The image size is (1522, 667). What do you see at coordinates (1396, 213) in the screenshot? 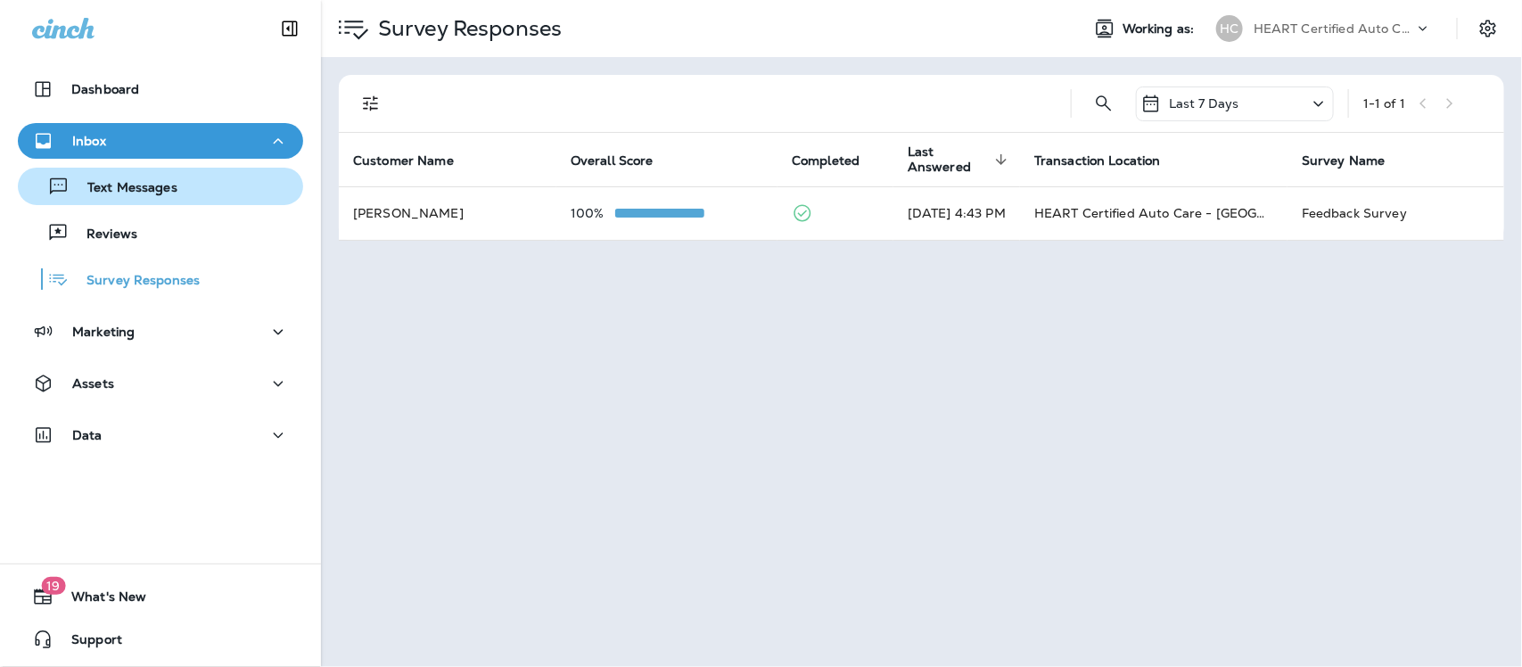
I see `td: Feedback Survey` at bounding box center [1396, 213].